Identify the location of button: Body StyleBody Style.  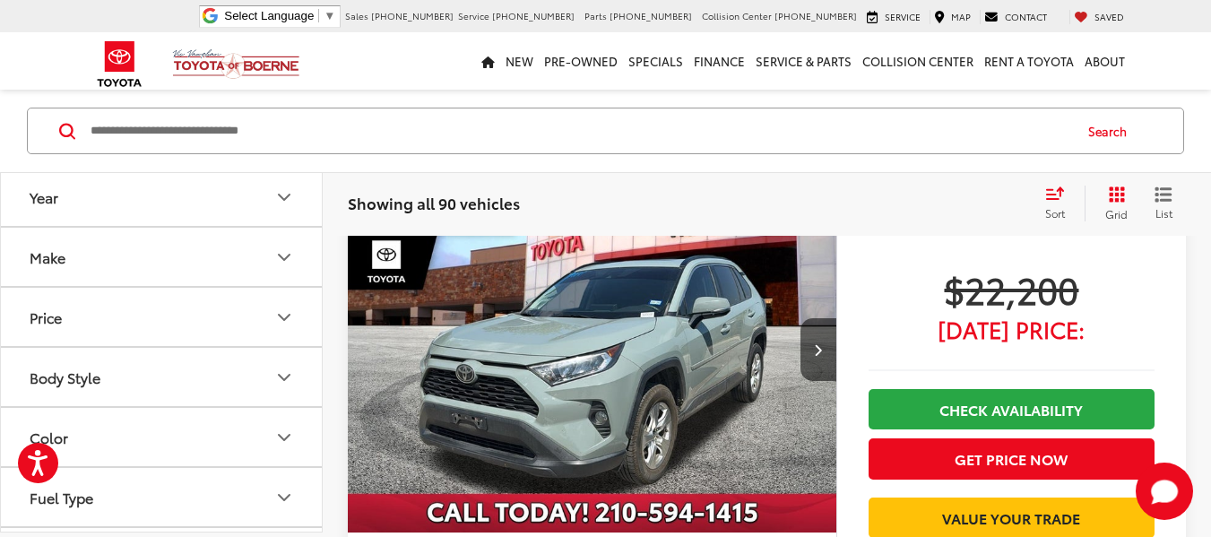
(162, 376).